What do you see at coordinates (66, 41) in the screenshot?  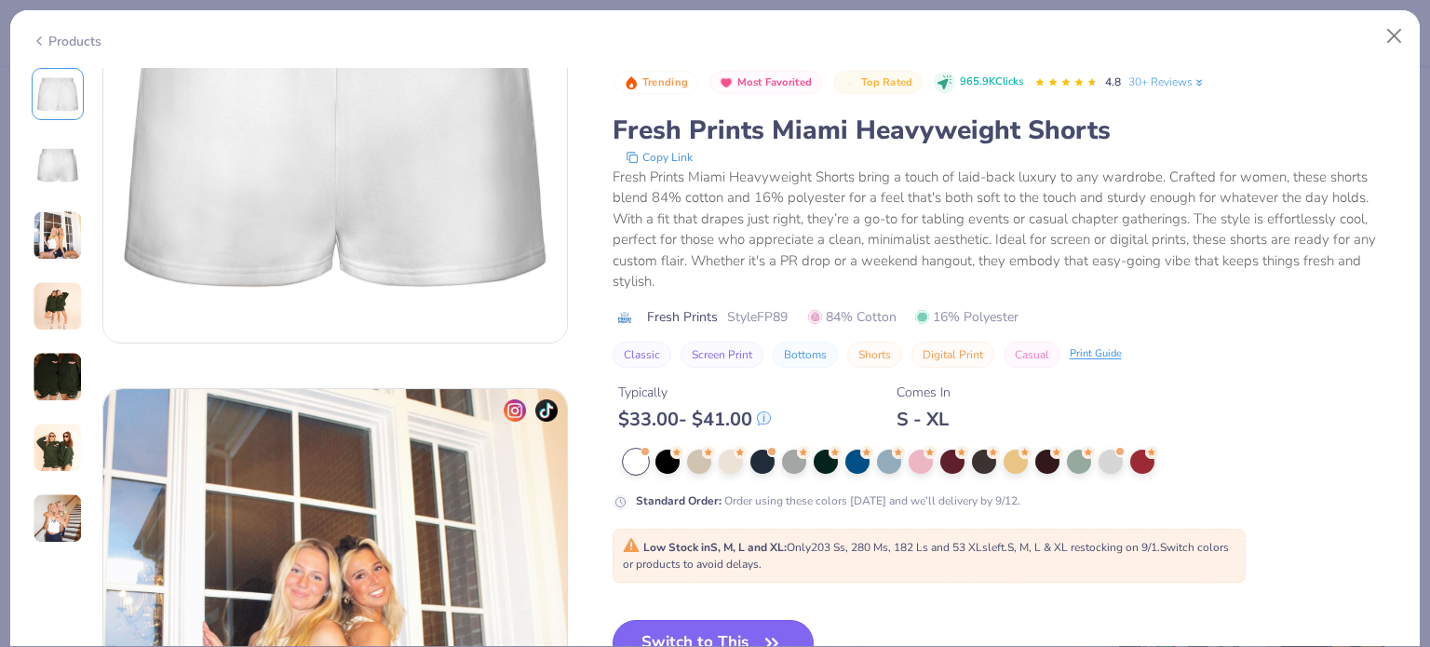 I see `div: Products` at bounding box center [66, 41].